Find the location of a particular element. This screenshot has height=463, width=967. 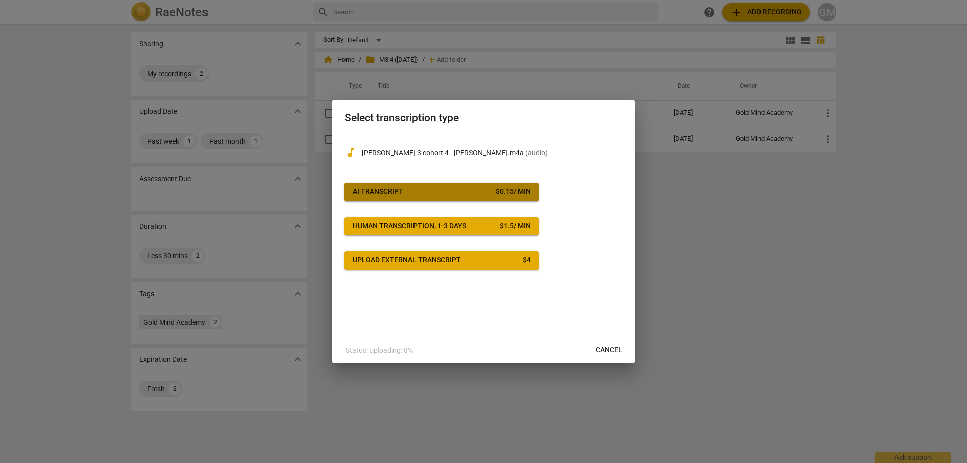

h2: Select transcription type is located at coordinates (484, 118).